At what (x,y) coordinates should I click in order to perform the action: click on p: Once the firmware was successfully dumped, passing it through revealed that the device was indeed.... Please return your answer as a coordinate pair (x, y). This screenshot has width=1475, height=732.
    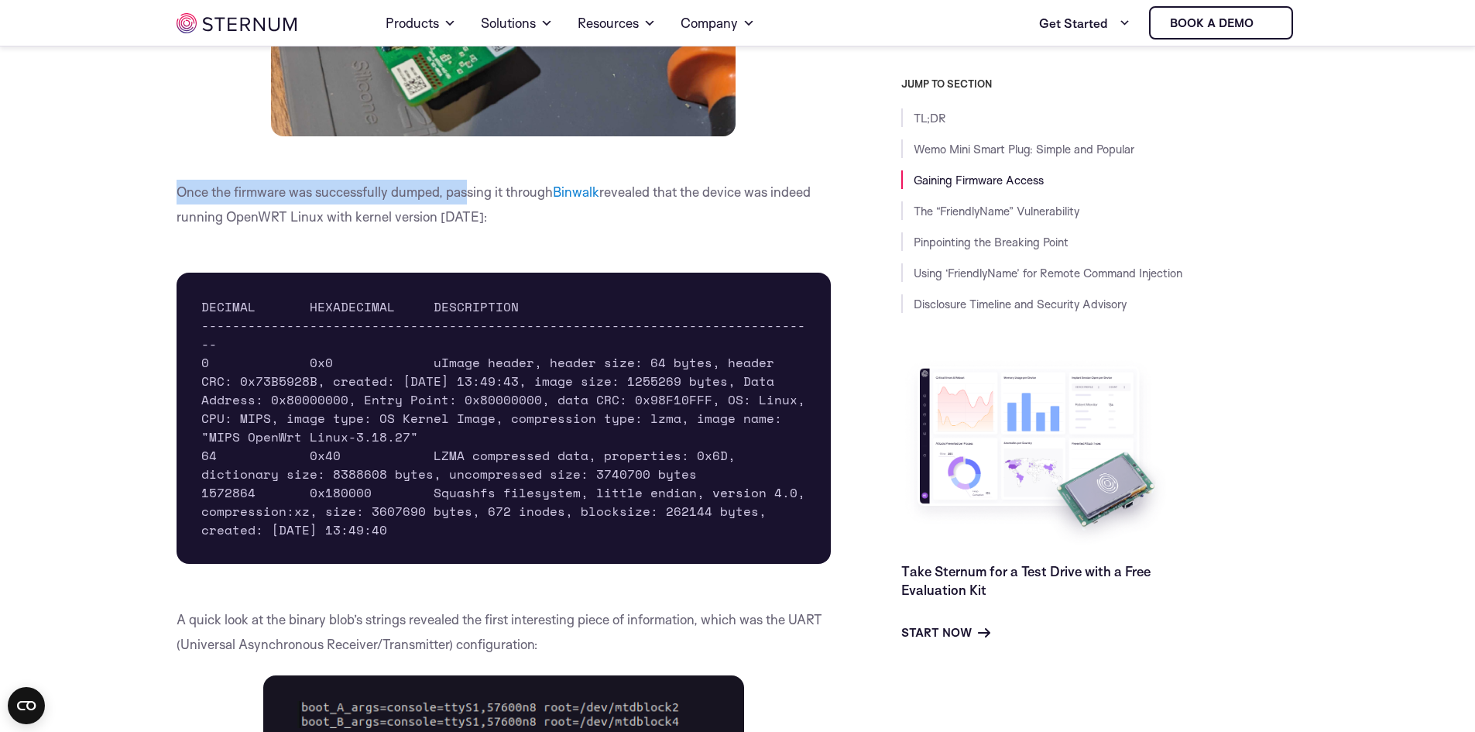
    Looking at the image, I should click on (504, 204).